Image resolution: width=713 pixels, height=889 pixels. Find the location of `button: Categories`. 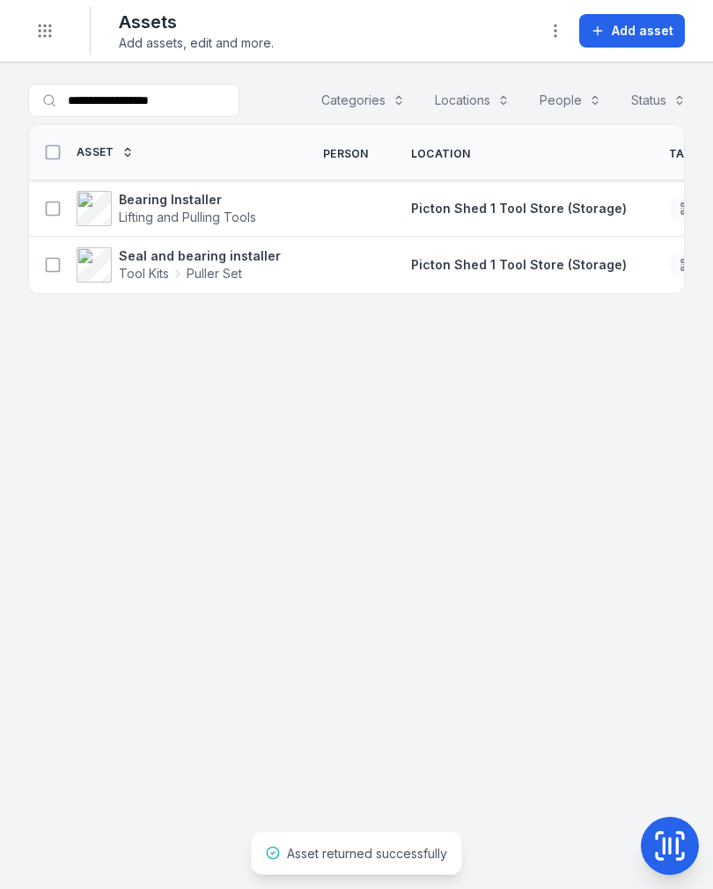

button: Categories is located at coordinates (363, 100).